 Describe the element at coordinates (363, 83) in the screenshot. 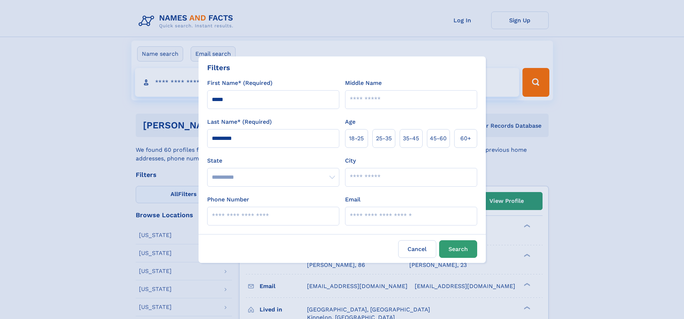

I see `label: Middle Name` at that location.